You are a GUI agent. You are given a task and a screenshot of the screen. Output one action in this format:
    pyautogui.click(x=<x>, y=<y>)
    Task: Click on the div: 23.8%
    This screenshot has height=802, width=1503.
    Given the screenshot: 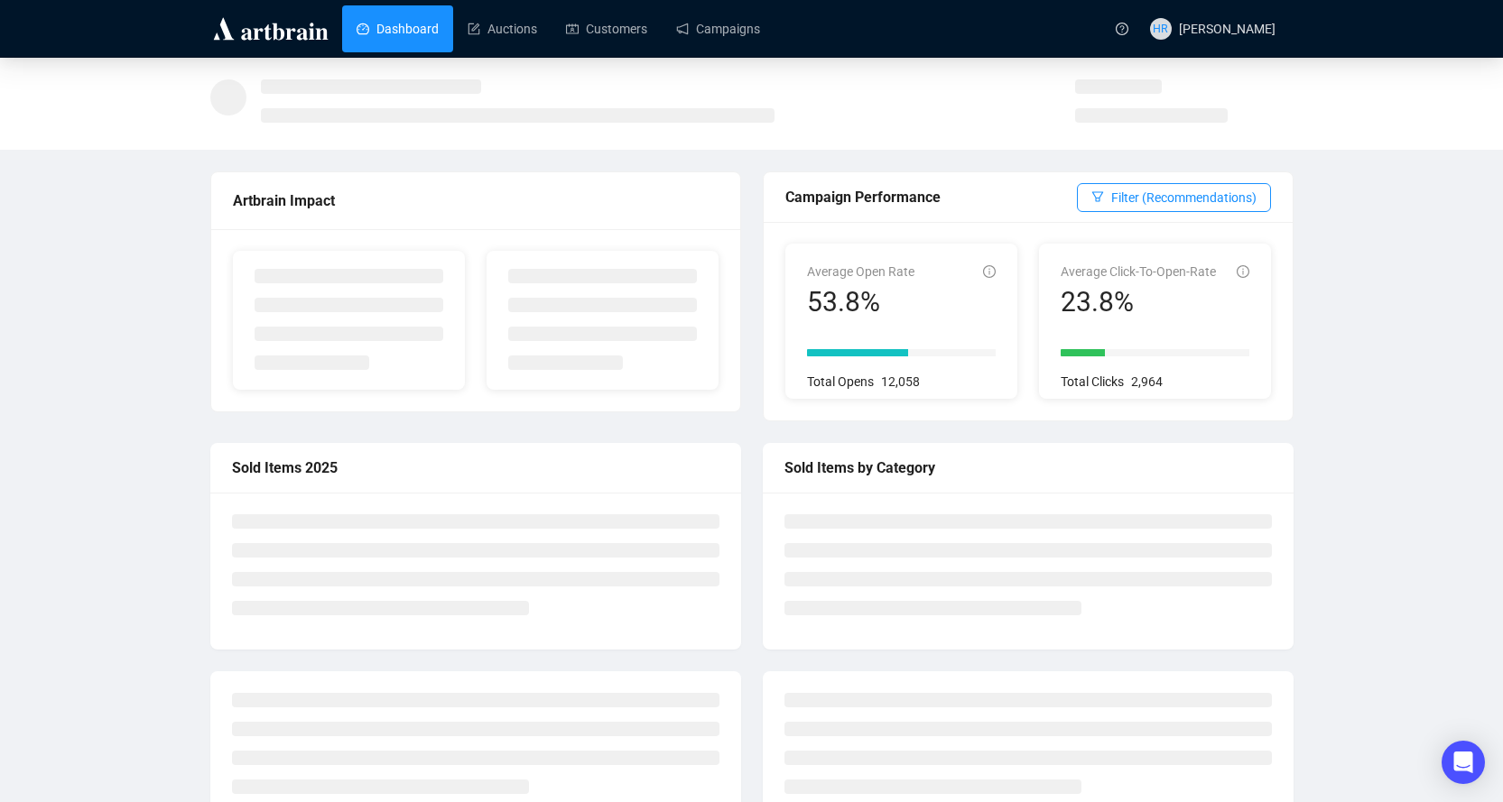 What is the action you would take?
    pyautogui.click(x=1138, y=302)
    